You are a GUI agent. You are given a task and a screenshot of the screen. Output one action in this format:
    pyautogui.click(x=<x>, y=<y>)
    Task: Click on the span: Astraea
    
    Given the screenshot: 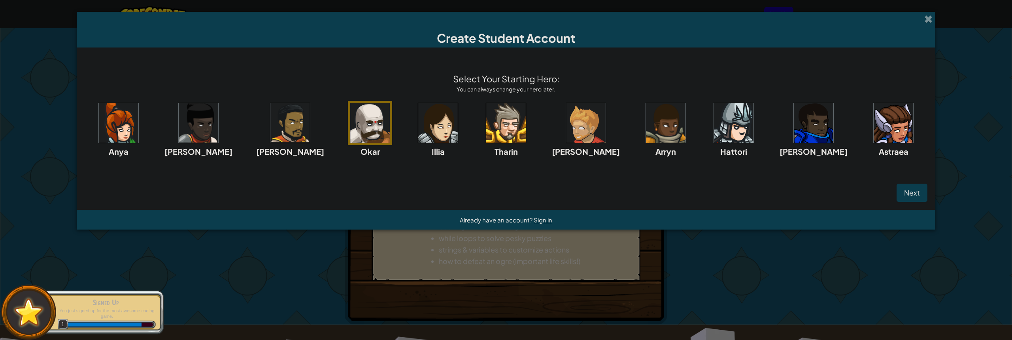 What is the action you would take?
    pyautogui.click(x=894, y=151)
    